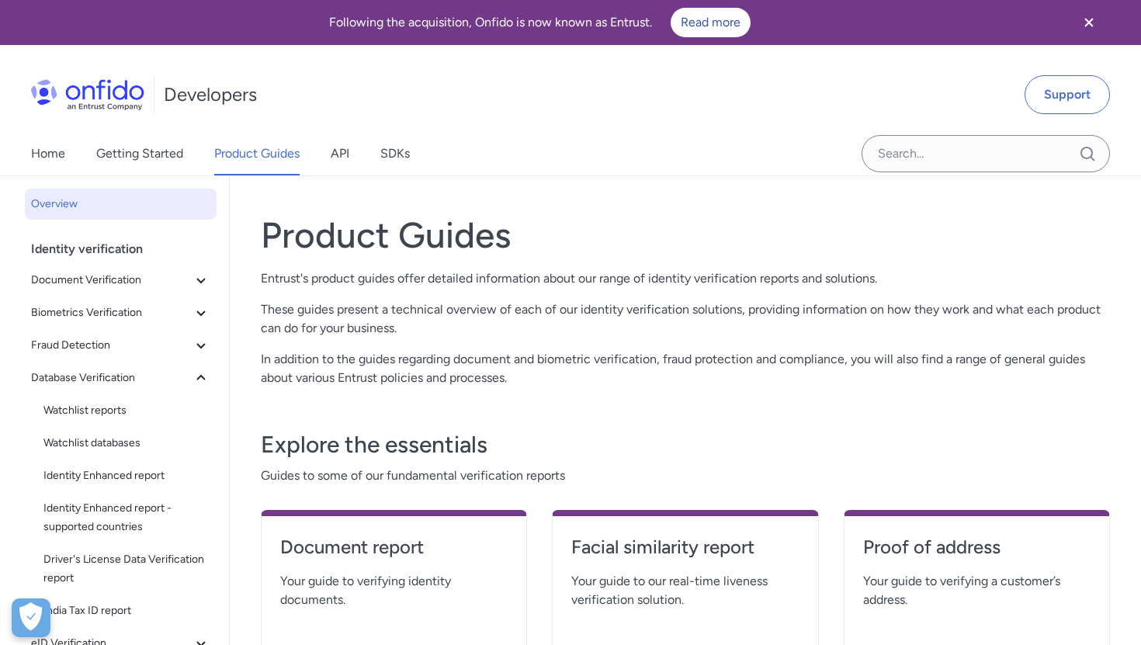  Describe the element at coordinates (120, 280) in the screenshot. I see `button: Document Verification` at that location.